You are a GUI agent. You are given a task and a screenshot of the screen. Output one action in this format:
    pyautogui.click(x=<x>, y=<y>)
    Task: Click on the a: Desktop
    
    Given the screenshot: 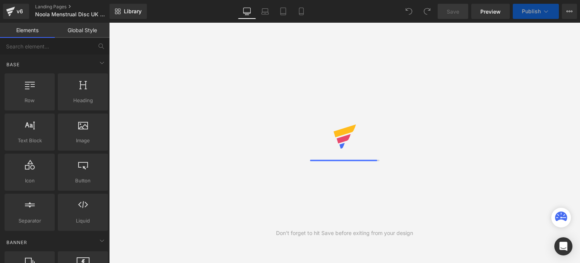 What is the action you would take?
    pyautogui.click(x=247, y=11)
    